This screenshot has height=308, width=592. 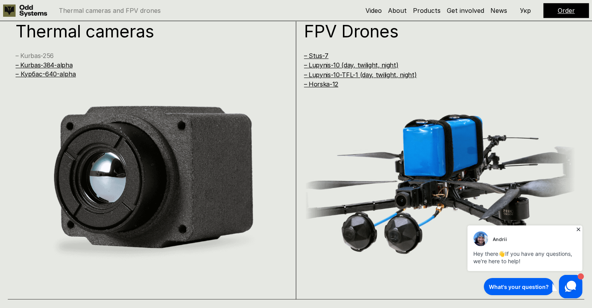 What do you see at coordinates (526, 11) in the screenshot?
I see `p: Укр` at bounding box center [526, 11].